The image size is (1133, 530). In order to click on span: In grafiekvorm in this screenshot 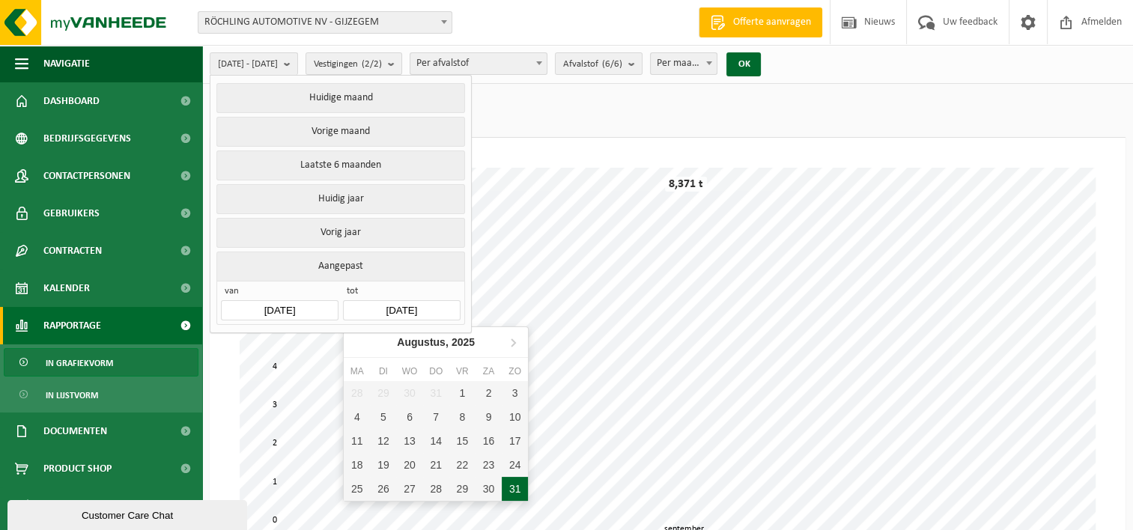, I will do `click(79, 363)`.